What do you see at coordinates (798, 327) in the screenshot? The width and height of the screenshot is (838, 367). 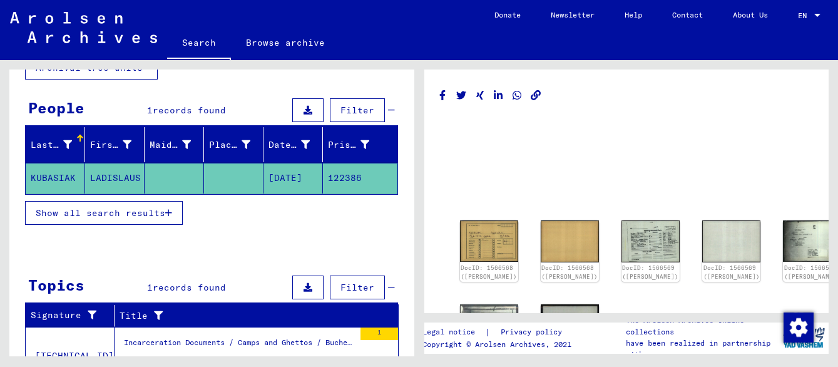 I see `img: Change consent` at bounding box center [798, 327].